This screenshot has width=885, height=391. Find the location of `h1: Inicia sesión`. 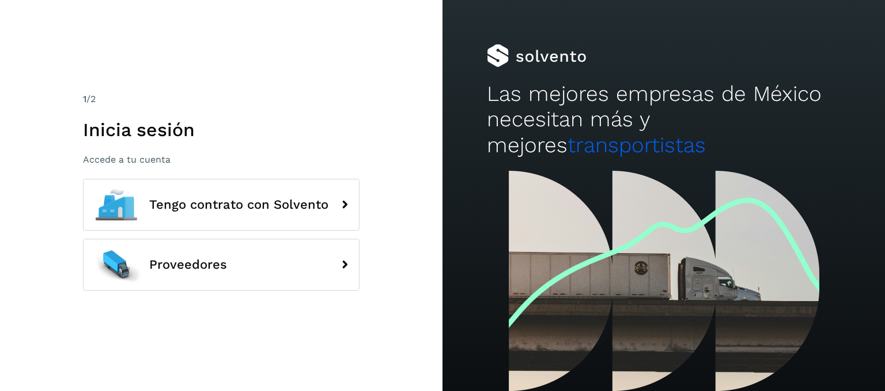

h1: Inicia sesión is located at coordinates (221, 130).